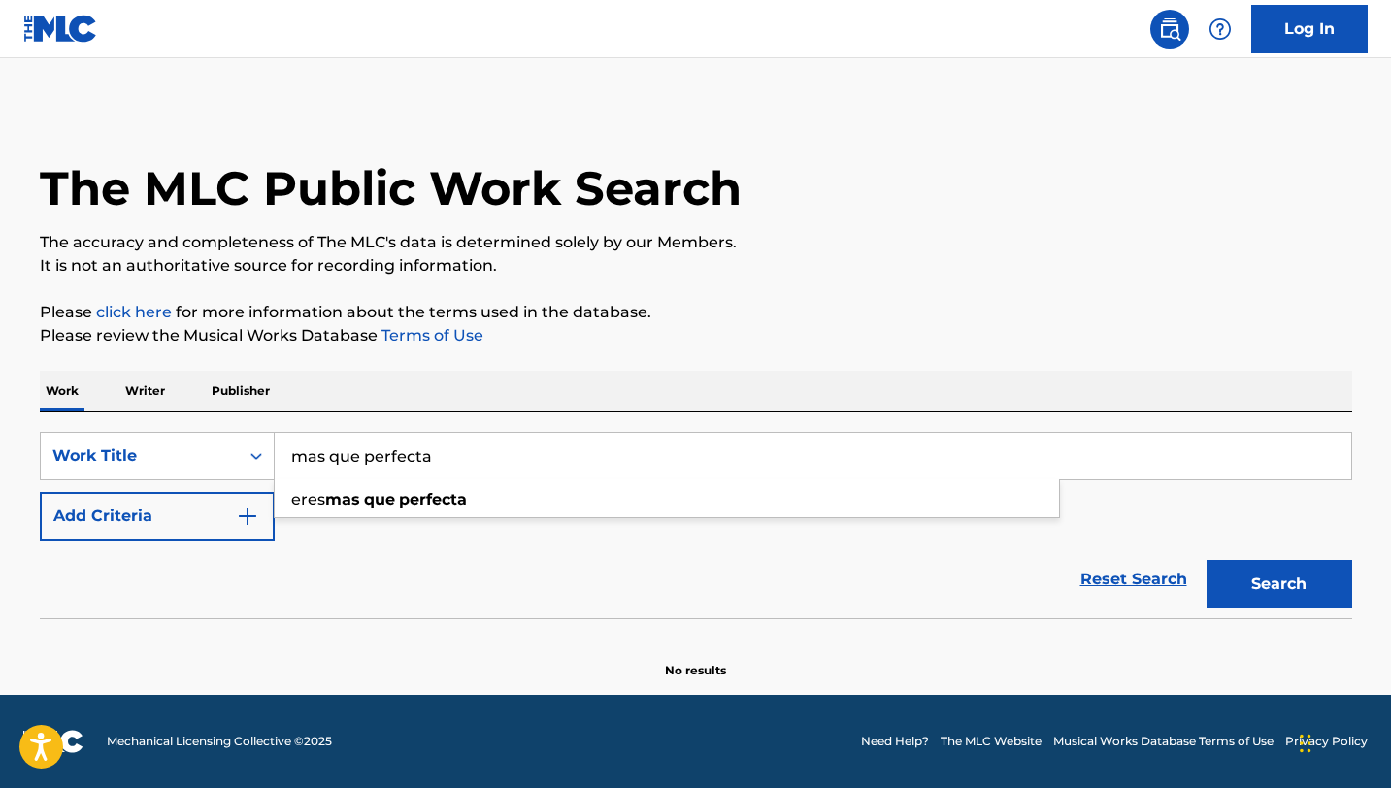 The image size is (1391, 788). I want to click on p: No results, so click(695, 659).